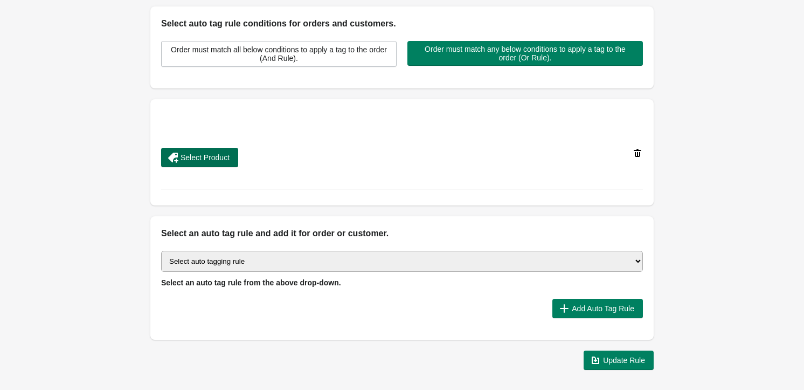 The width and height of the screenshot is (804, 390). Describe the element at coordinates (603, 308) in the screenshot. I see `span: Add Auto Tag Rule` at that location.